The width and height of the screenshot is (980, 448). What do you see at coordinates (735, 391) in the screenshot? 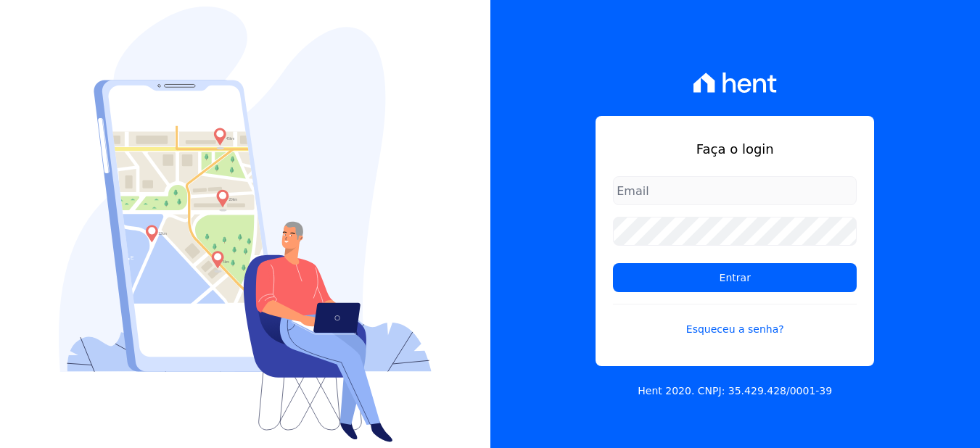
I see `p: Hent 2020. CNPJ: 35.429.428/0001-39` at bounding box center [735, 391].